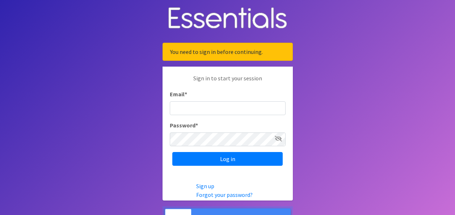 The width and height of the screenshot is (455, 215). What do you see at coordinates (228, 82) in the screenshot?
I see `p: Sign in to start your session` at bounding box center [228, 82].